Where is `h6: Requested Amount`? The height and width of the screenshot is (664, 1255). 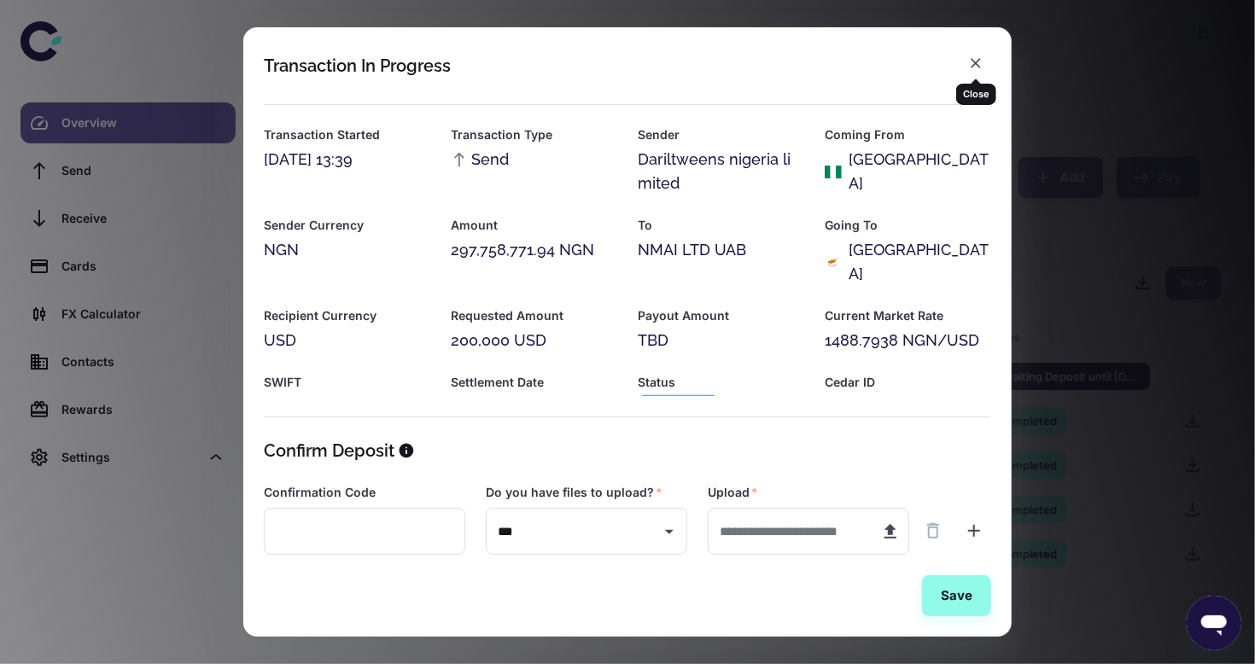
h6: Requested Amount is located at coordinates (533, 316).